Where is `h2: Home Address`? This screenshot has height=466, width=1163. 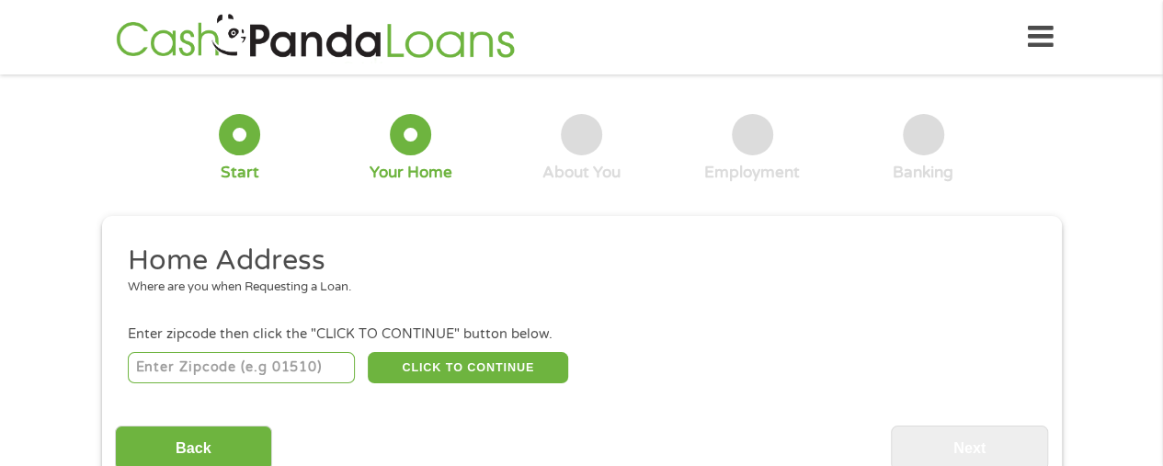
h2: Home Address is located at coordinates (575, 261).